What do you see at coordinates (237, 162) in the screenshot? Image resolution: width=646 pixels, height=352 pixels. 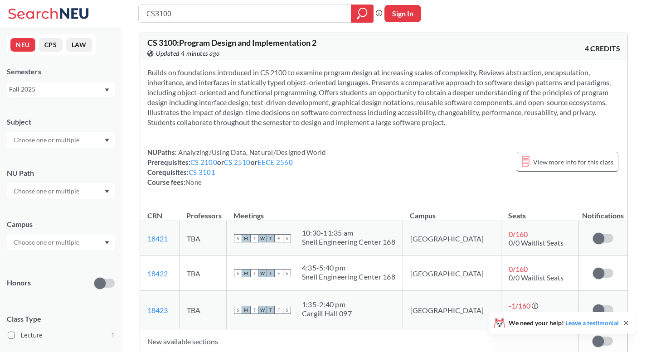 I see `a: CS 2510` at bounding box center [237, 162].